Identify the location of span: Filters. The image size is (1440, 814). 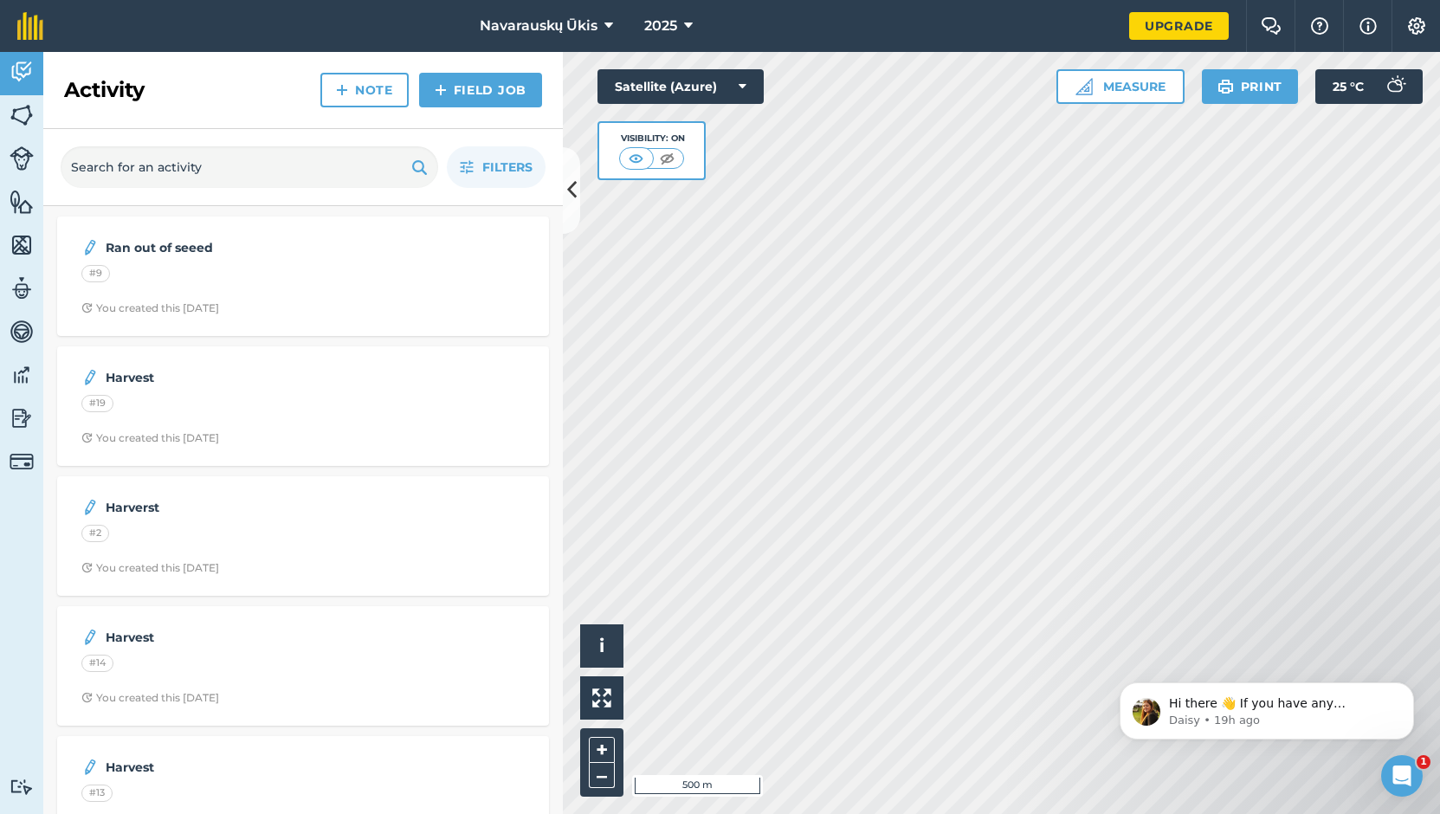
(507, 167).